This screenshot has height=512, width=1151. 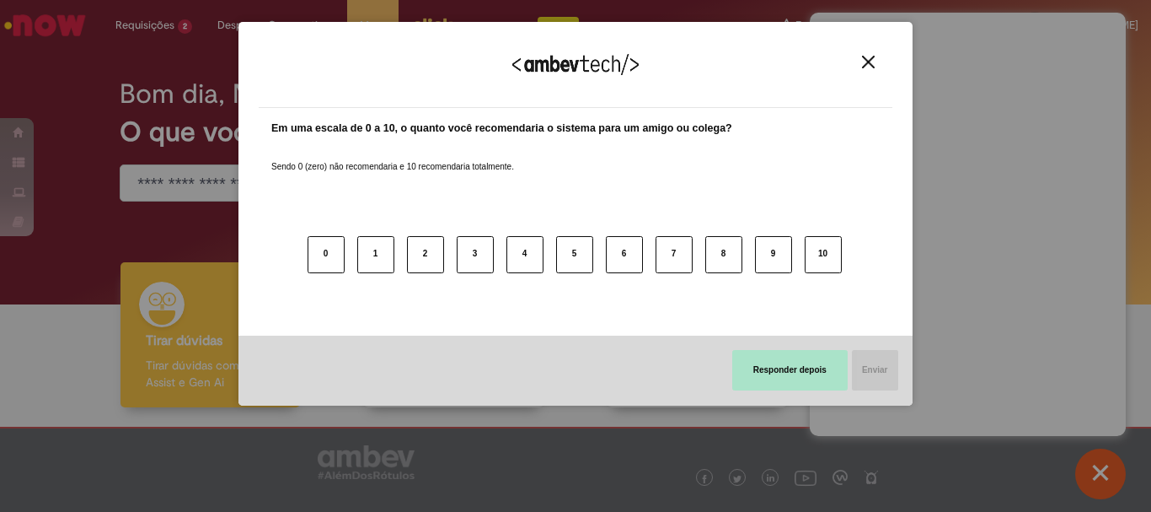 What do you see at coordinates (823, 255) in the screenshot?
I see `button: 10` at bounding box center [823, 255].